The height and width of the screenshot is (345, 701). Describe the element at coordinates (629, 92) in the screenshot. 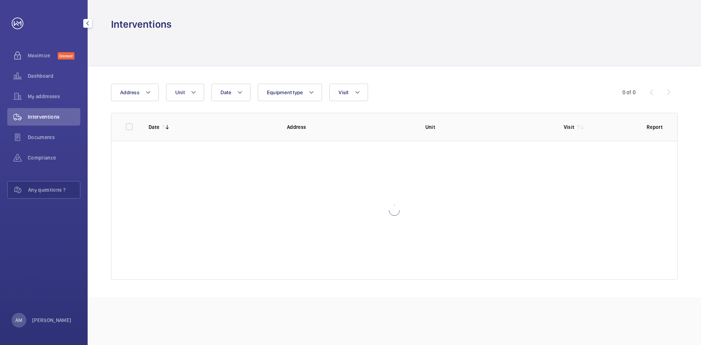

I see `div: 0 of 0` at that location.